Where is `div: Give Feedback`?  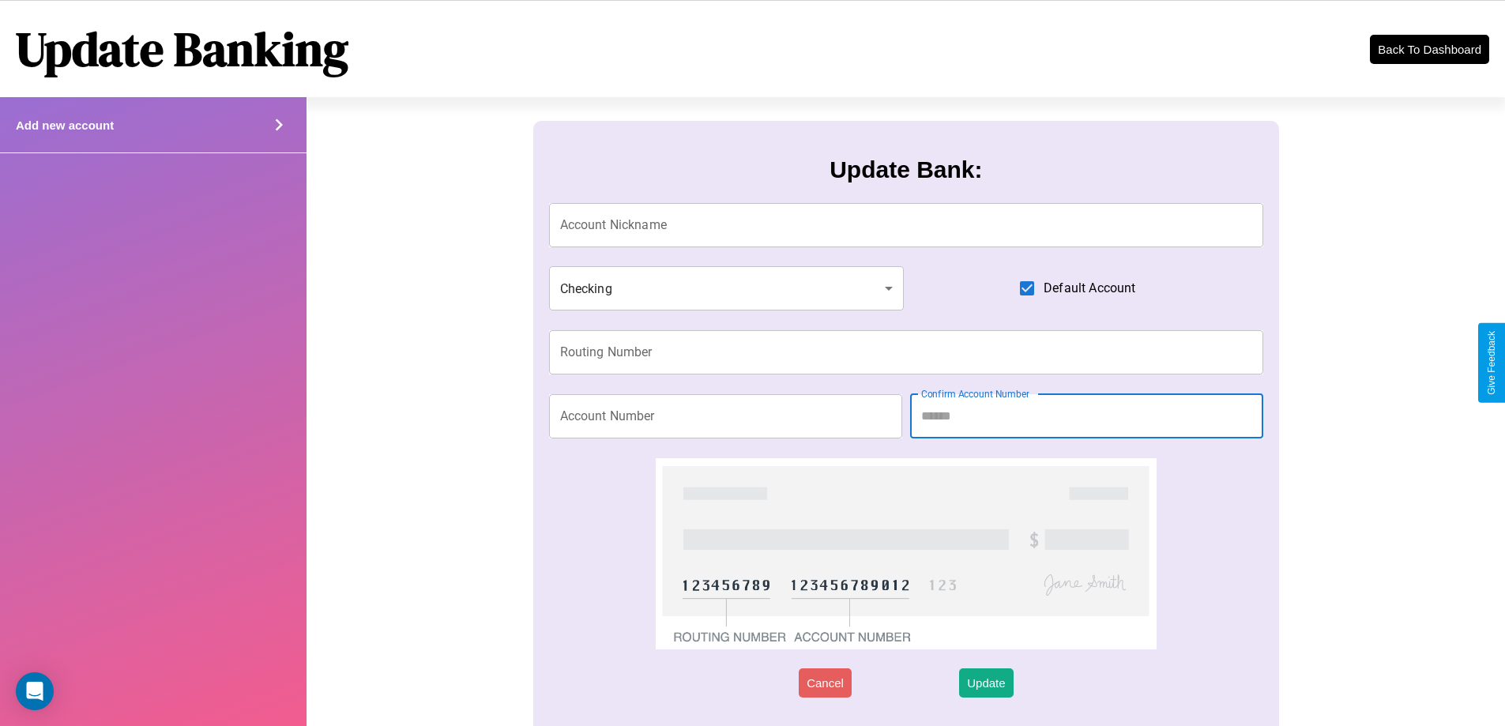 div: Give Feedback is located at coordinates (1492, 363).